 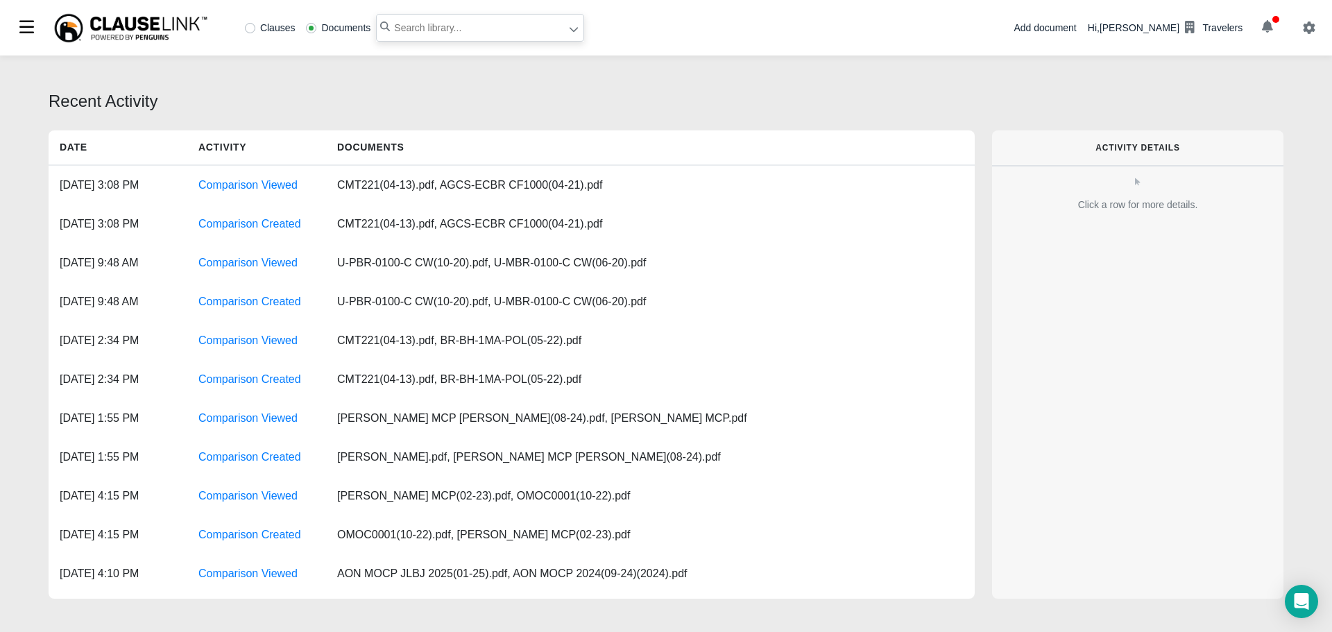 What do you see at coordinates (1138, 148) in the screenshot?
I see `h6: Activity Details` at bounding box center [1138, 148].